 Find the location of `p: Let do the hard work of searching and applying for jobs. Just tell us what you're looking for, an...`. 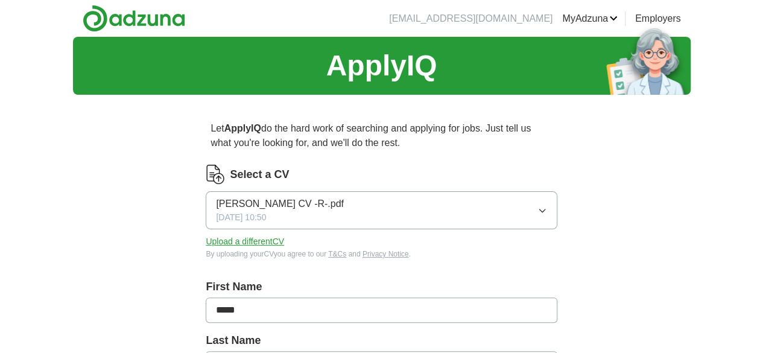

p: Let do the hard work of searching and applying for jobs. Just tell us what you're looking for, an... is located at coordinates (381, 136).